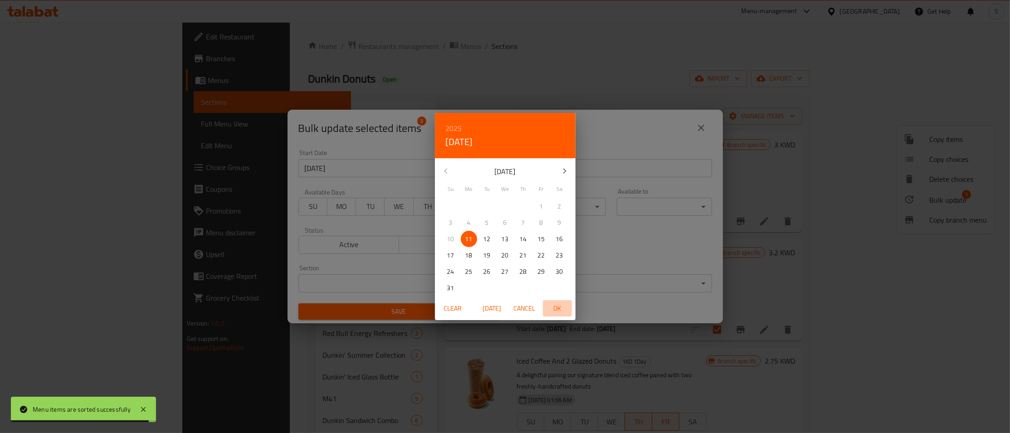  What do you see at coordinates (560, 239) in the screenshot?
I see `p: 16` at bounding box center [560, 239].